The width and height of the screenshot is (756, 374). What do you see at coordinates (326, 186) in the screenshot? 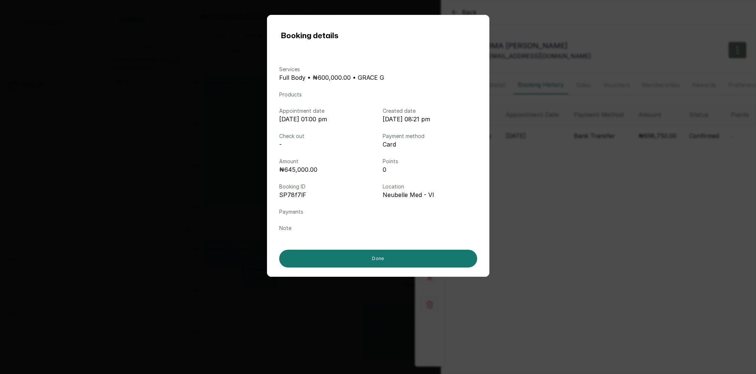
I see `p: Booking ID` at bounding box center [326, 186].